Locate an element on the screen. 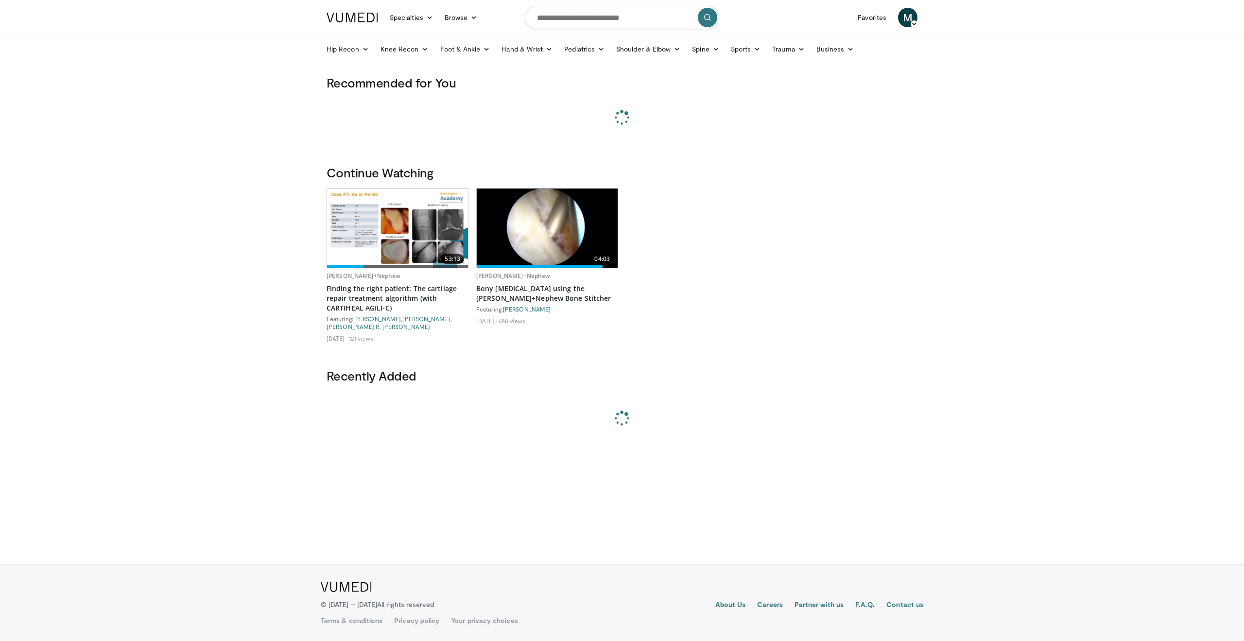  a: Hand & Wrist is located at coordinates (527, 49).